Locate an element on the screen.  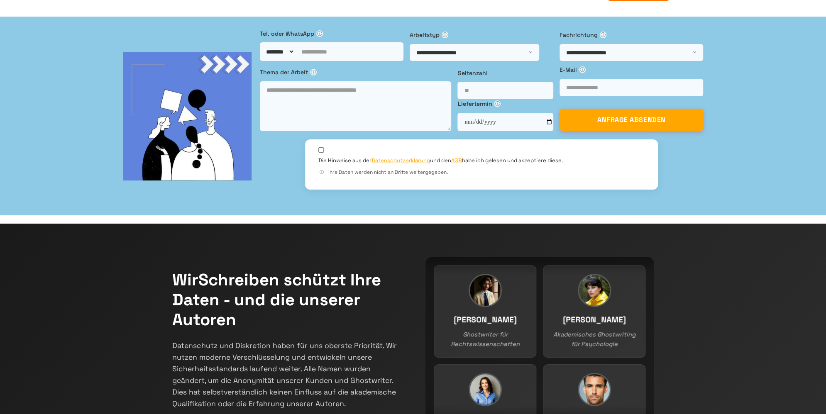
label: Seitenzahl is located at coordinates (505, 73).